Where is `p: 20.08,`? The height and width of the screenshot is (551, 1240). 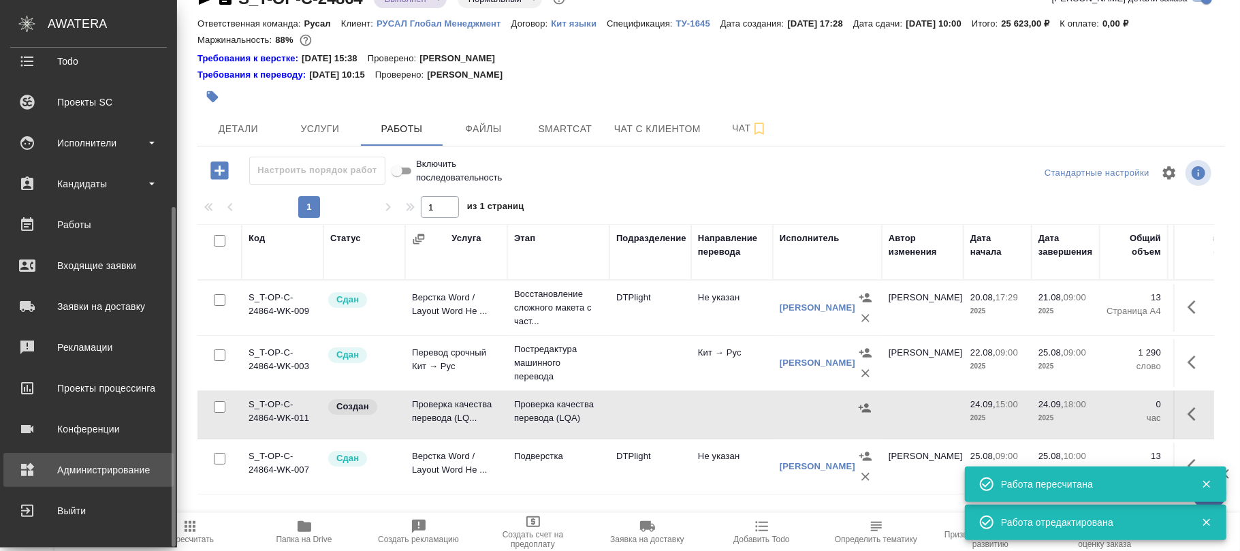 p: 20.08, is located at coordinates (983, 297).